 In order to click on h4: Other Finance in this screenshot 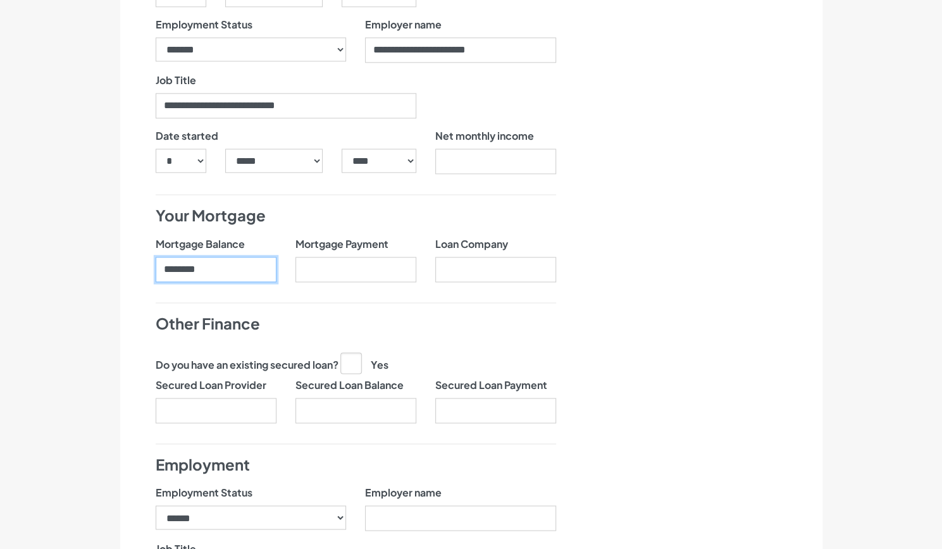, I will do `click(356, 324)`.